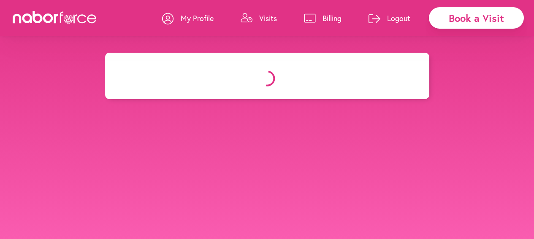  I want to click on div: Book a Visit, so click(476, 18).